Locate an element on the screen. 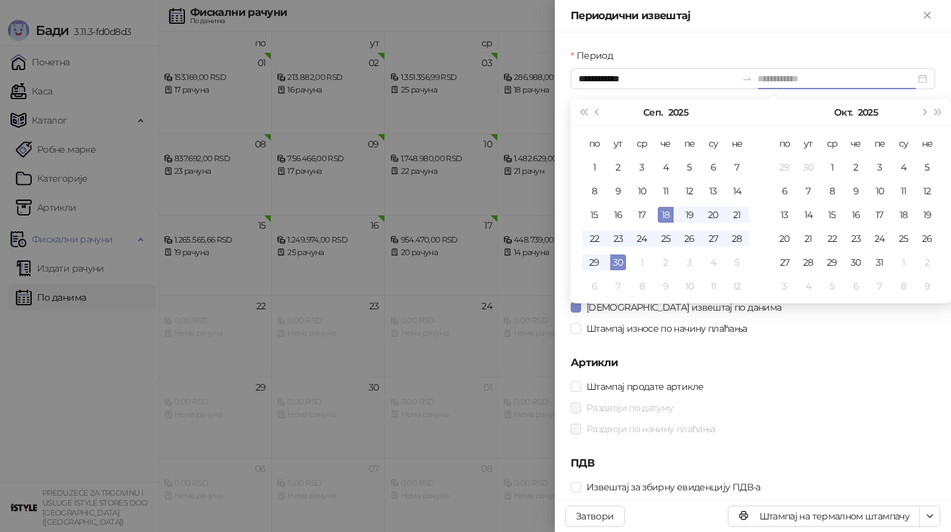 The width and height of the screenshot is (951, 532). td: 2025-10-25 is located at coordinates (903, 238).